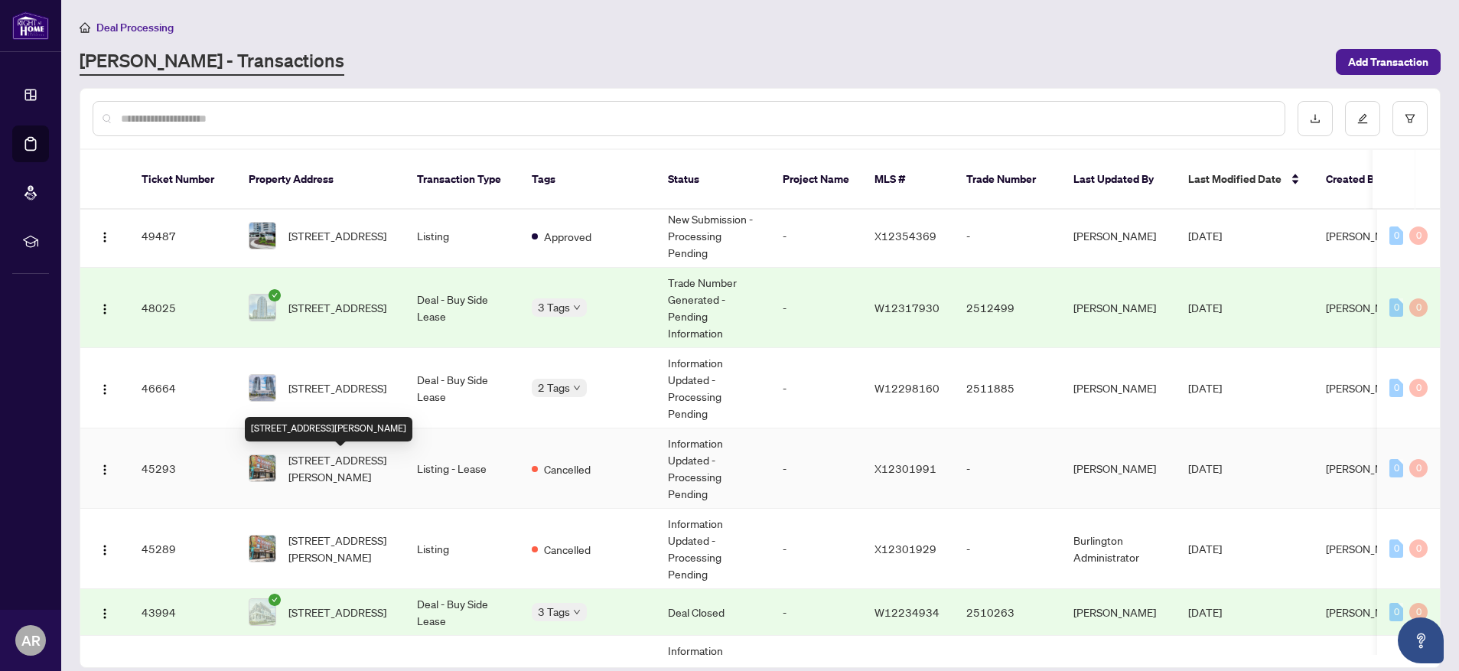 The width and height of the screenshot is (1459, 671). What do you see at coordinates (462, 468) in the screenshot?
I see `td: Listing - Lease` at bounding box center [462, 468].